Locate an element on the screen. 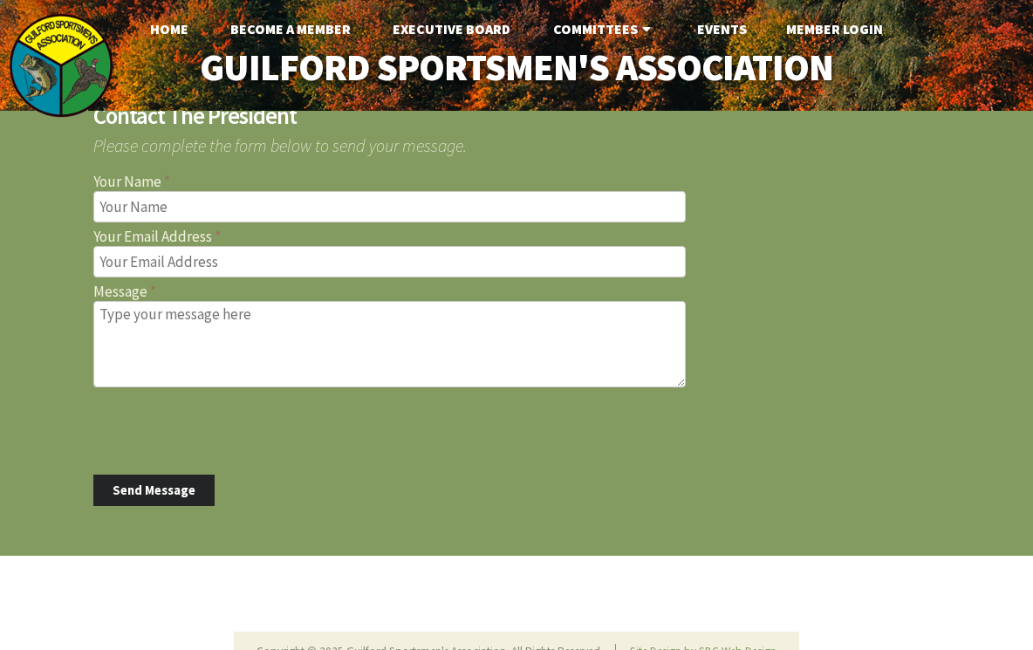 The image size is (1033, 650). button: Send Message is located at coordinates (154, 490).